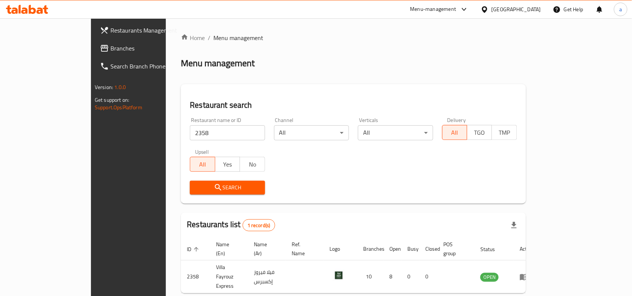 This screenshot has height=296, width=632. I want to click on div: Menu, so click(527, 277).